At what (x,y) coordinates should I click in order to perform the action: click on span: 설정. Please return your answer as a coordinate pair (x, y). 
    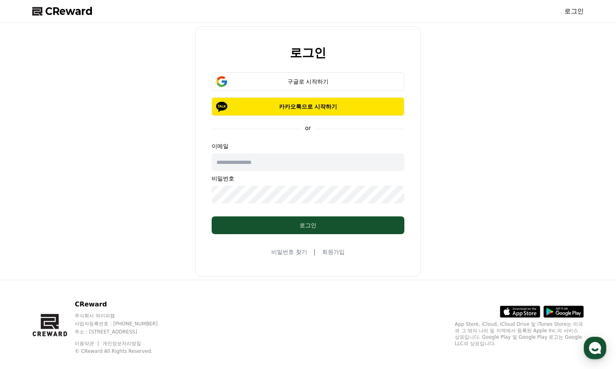
    Looking at the image, I should click on (129, 271).